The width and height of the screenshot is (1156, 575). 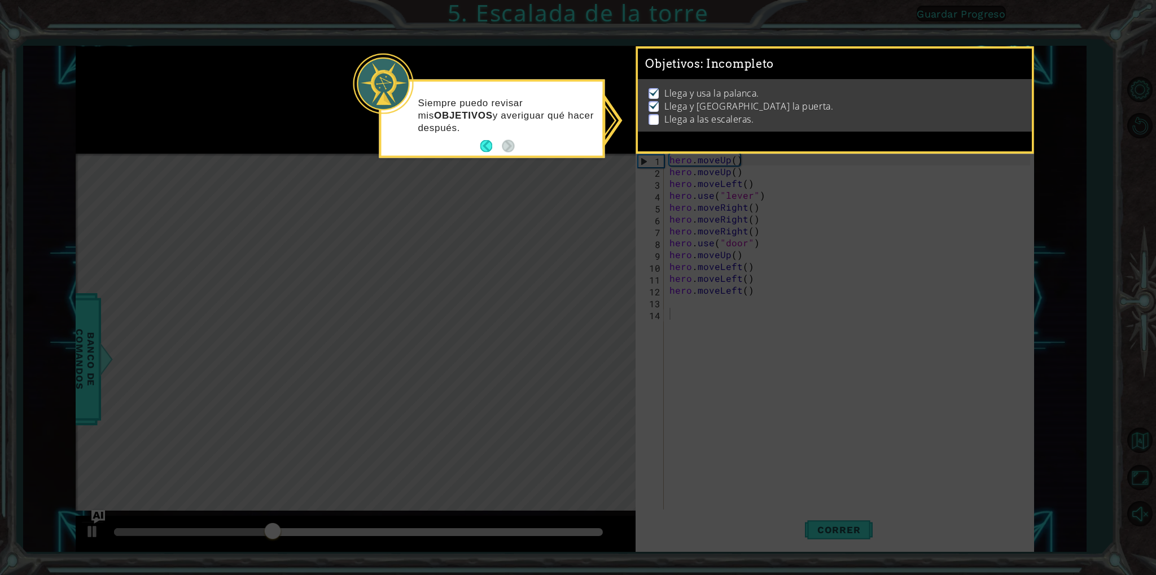 I want to click on strong: OBJETIVOS, so click(x=463, y=115).